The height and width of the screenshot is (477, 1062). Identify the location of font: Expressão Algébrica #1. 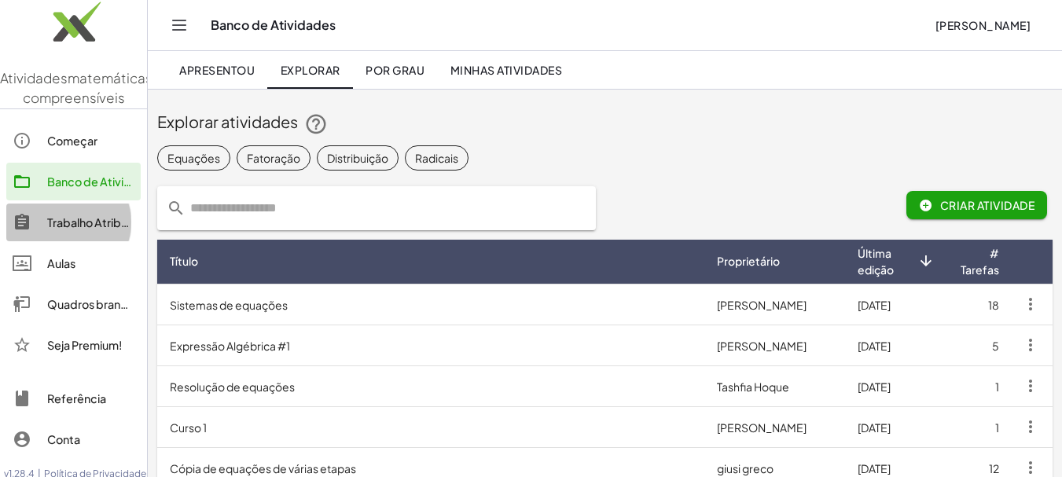
(230, 346).